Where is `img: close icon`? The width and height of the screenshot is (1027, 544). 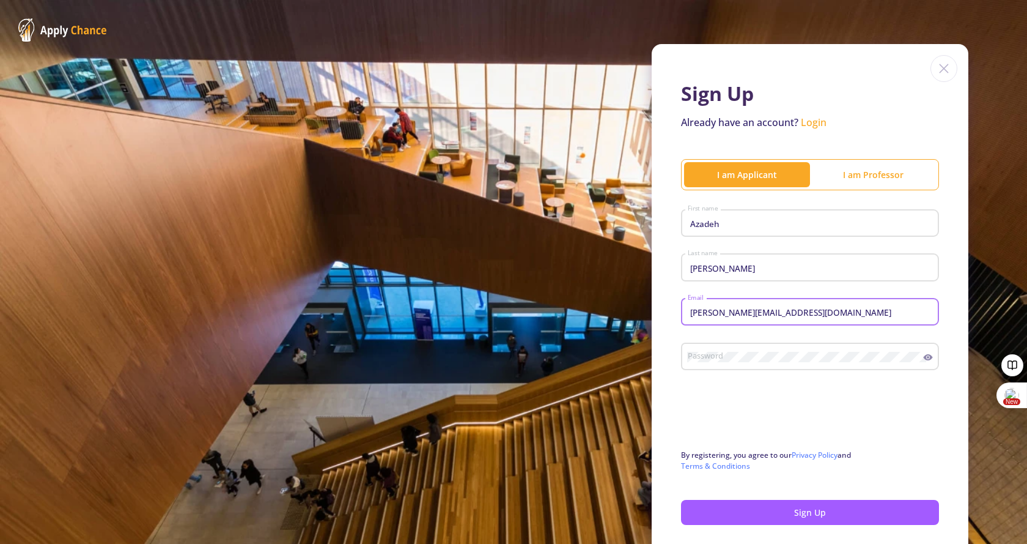 img: close icon is located at coordinates (944, 68).